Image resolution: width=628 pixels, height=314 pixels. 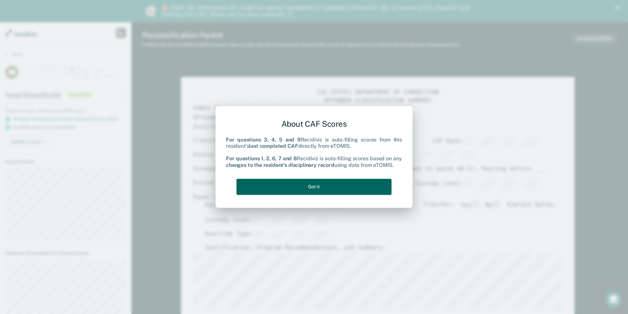 I want to click on b: changes to the resident's disciplinary record, so click(x=280, y=165).